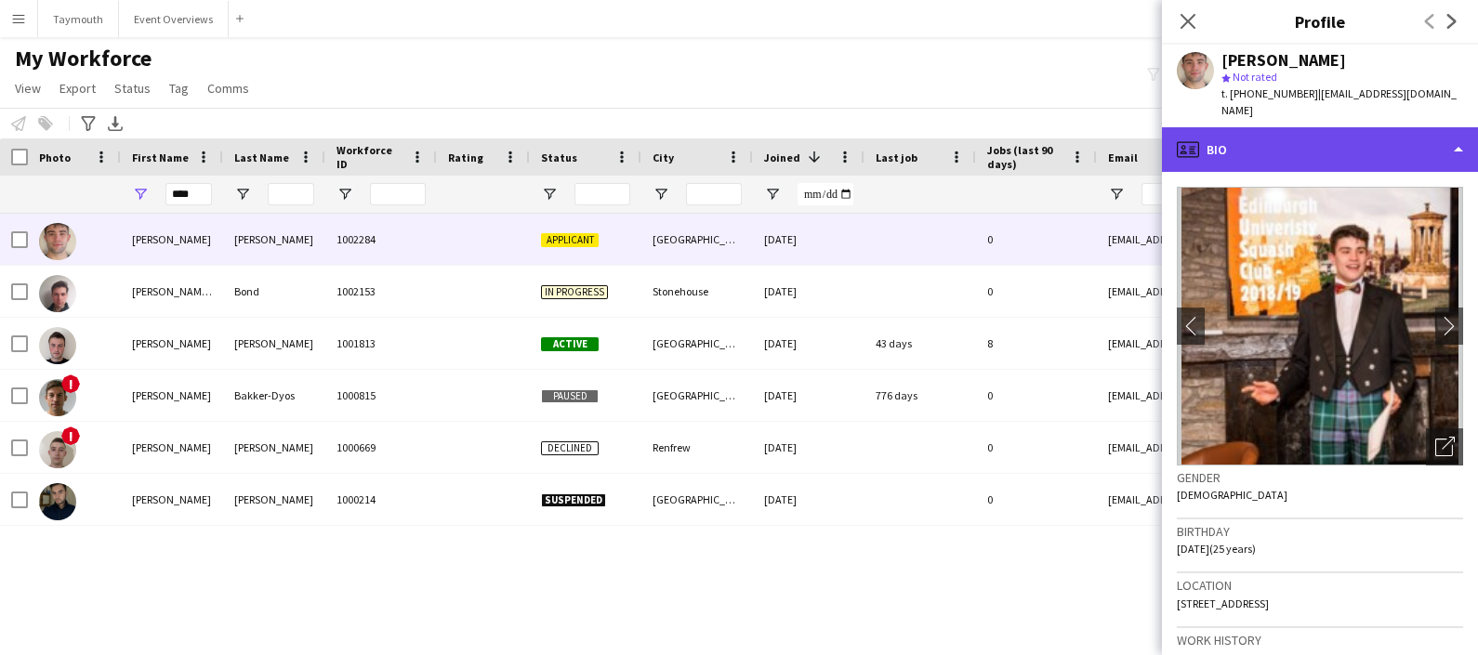  Describe the element at coordinates (78, 19) in the screenshot. I see `button: Taymouth` at that location.